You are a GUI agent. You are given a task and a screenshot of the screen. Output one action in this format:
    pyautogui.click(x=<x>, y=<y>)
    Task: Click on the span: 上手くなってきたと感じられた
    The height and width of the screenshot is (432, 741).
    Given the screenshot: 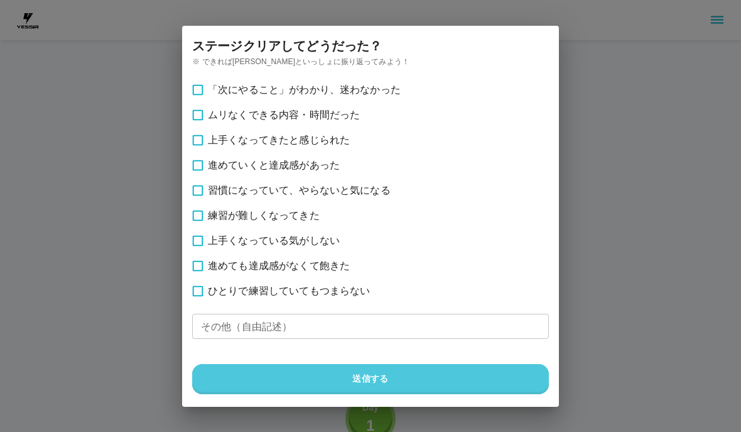 What is the action you would take?
    pyautogui.click(x=279, y=140)
    